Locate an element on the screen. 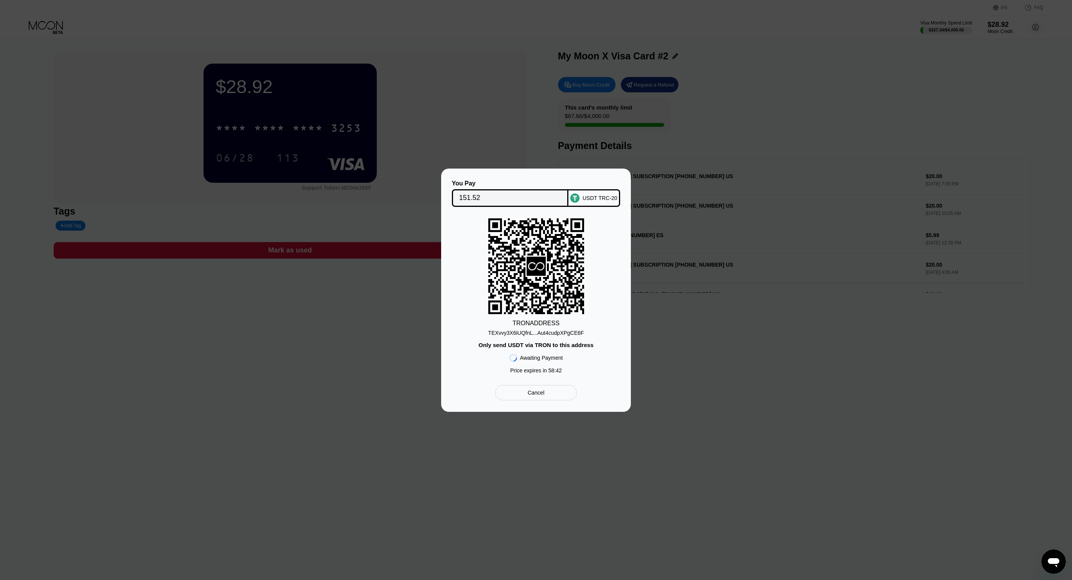  div: TRON ADDRESS is located at coordinates (536, 324).